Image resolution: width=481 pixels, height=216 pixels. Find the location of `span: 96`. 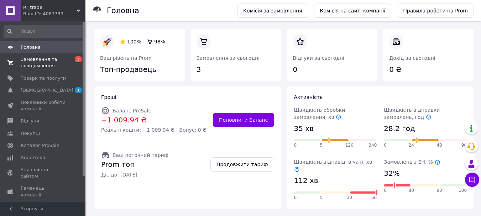

span: 96 is located at coordinates (464, 145).